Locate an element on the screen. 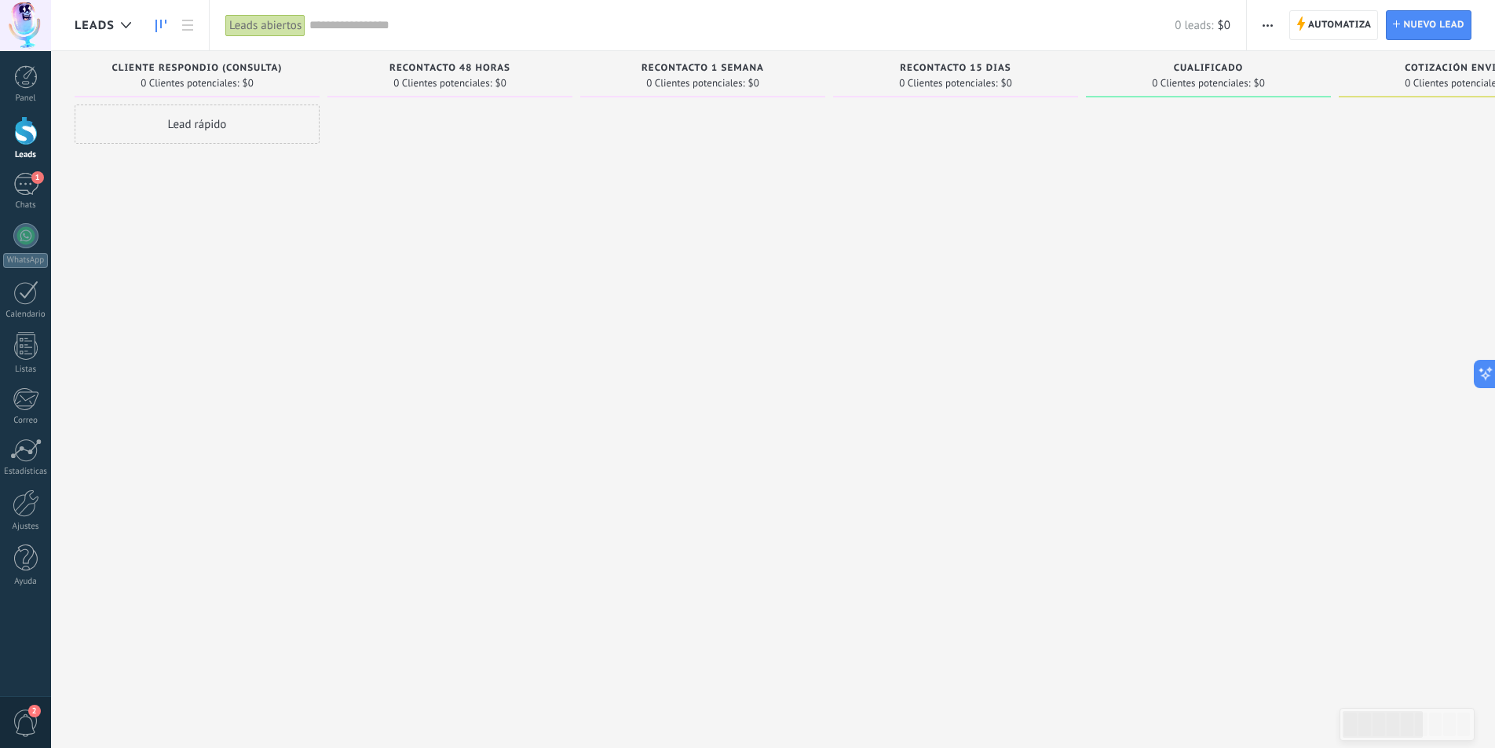 This screenshot has width=1495, height=748. div: Correo is located at coordinates (26, 420).